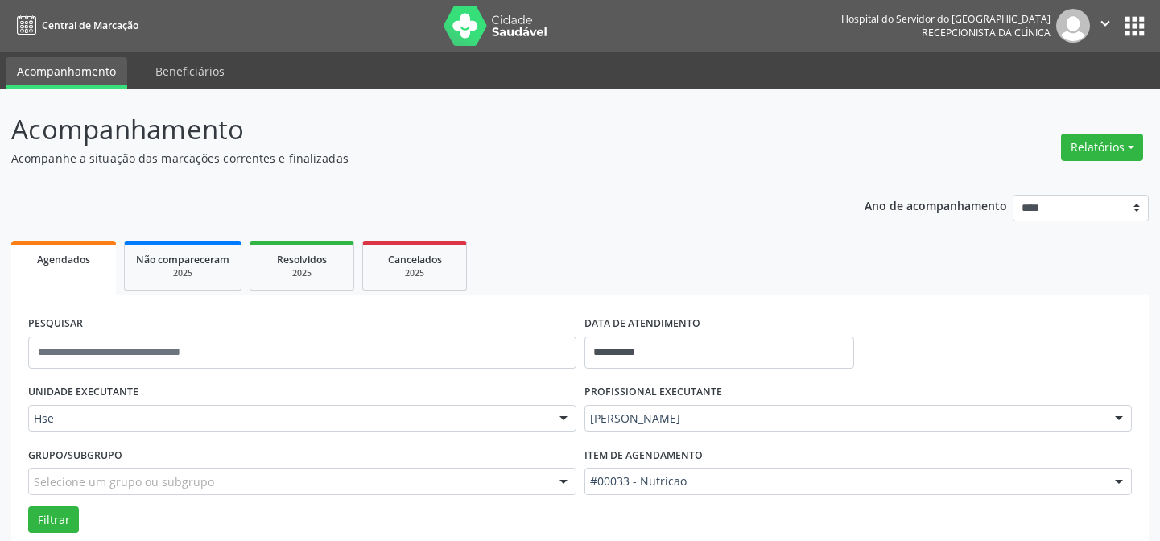 This screenshot has width=1160, height=541. What do you see at coordinates (75, 25) in the screenshot?
I see `a: Central de Marcação` at bounding box center [75, 25].